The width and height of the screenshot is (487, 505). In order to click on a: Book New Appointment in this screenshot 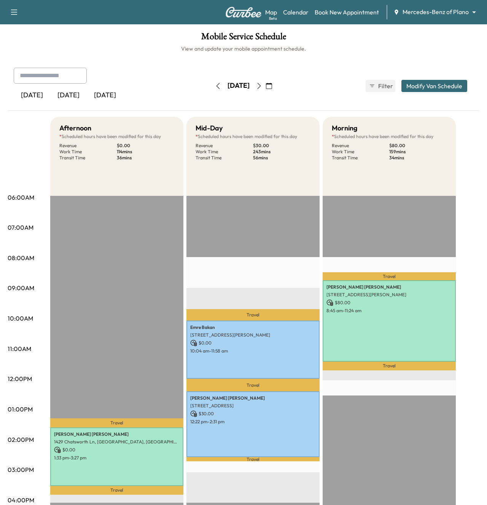, I will do `click(347, 12)`.